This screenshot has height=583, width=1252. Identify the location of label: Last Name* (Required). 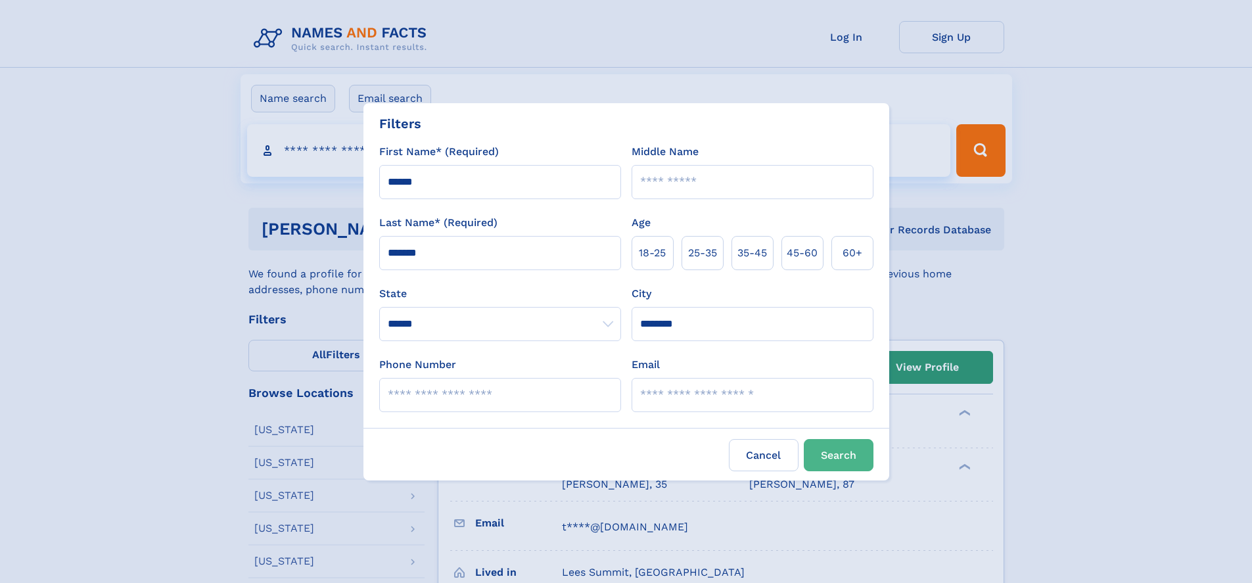
(438, 223).